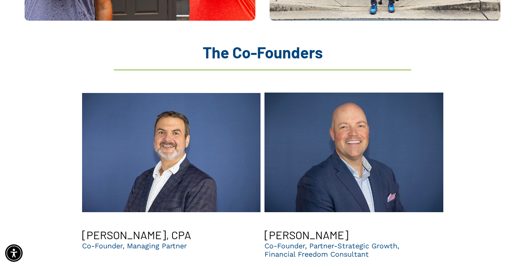  Describe the element at coordinates (332, 245) in the screenshot. I see `p: Co-Founder, Partner-Strategic Growth,` at that location.